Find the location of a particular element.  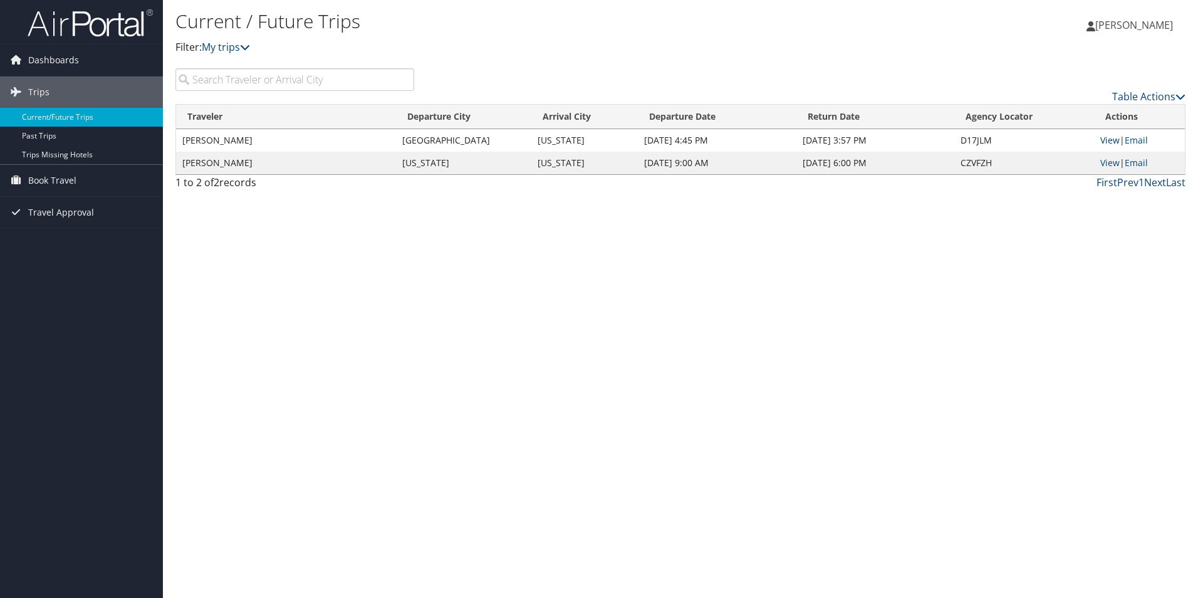

input: Search Traveler or Arrival City is located at coordinates (294, 80).